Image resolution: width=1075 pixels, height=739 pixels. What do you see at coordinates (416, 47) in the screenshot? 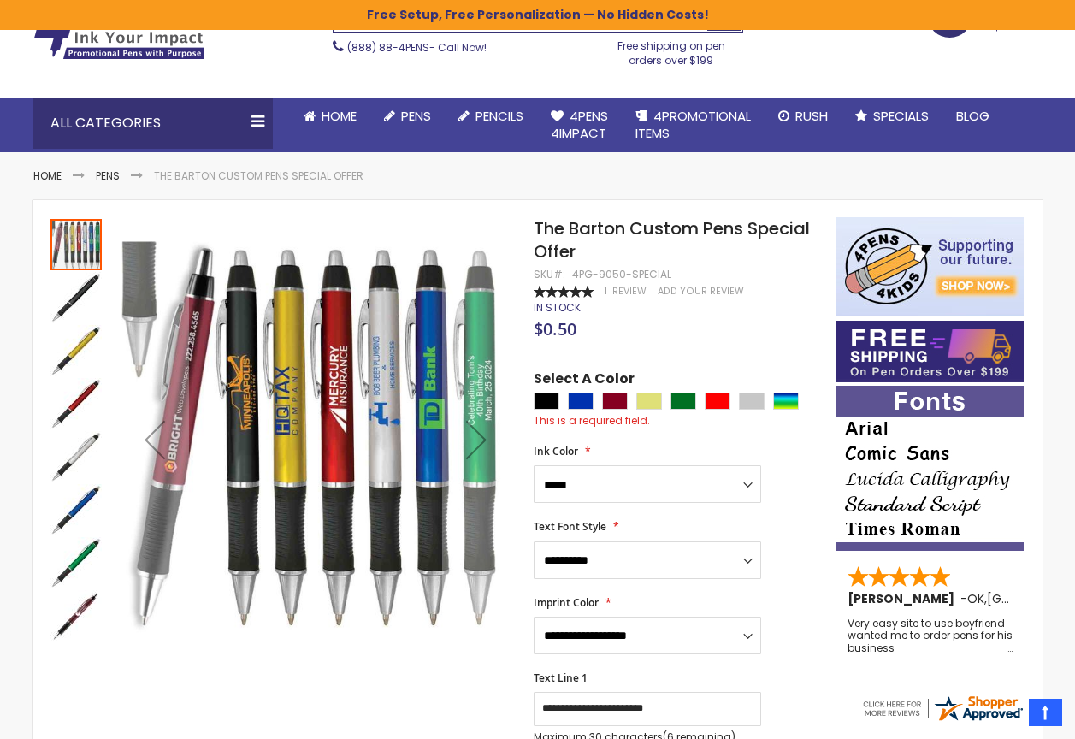
I see `span: - Call Now!` at bounding box center [416, 47].